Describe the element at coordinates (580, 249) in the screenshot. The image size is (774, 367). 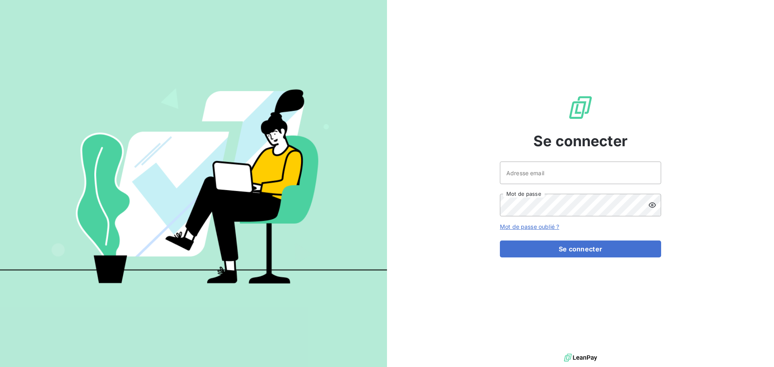
I see `button: Se connecter` at that location.